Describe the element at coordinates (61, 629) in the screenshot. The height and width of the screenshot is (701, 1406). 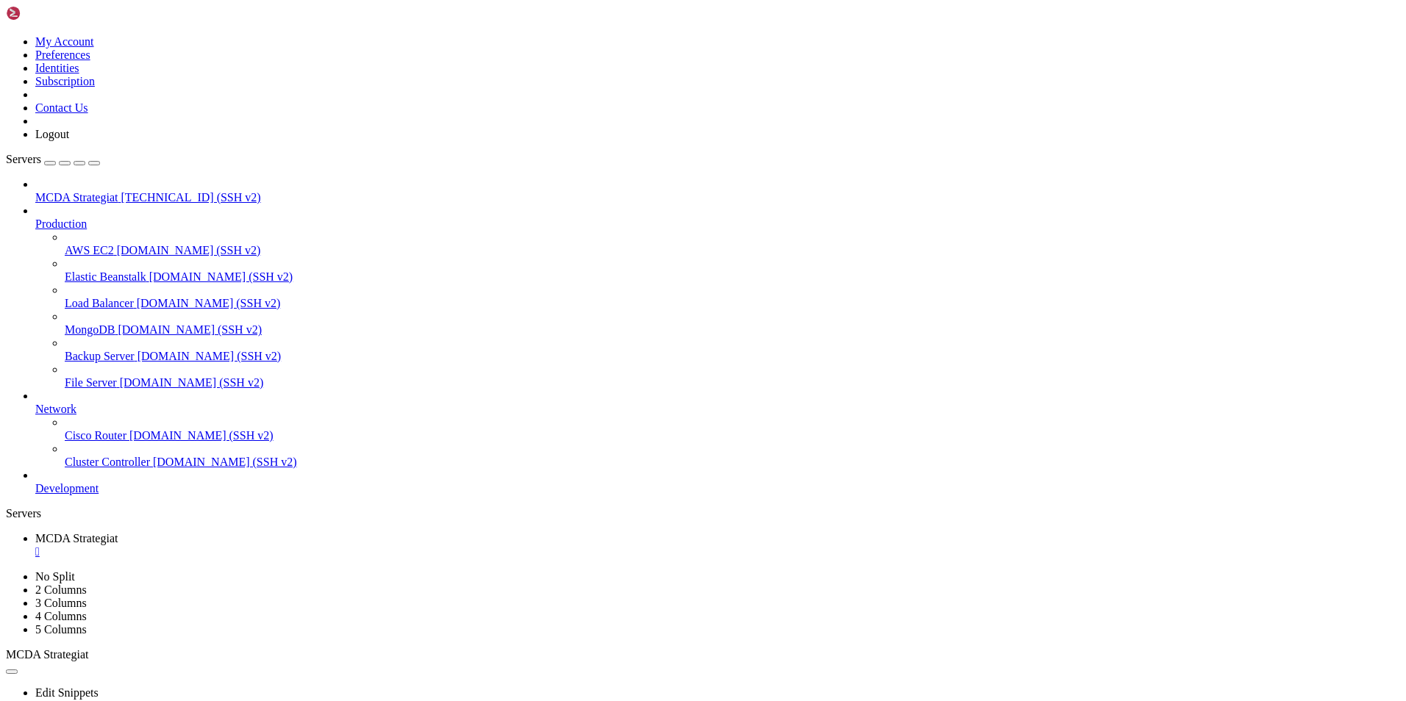
I see `a: 5 Columns` at that location.